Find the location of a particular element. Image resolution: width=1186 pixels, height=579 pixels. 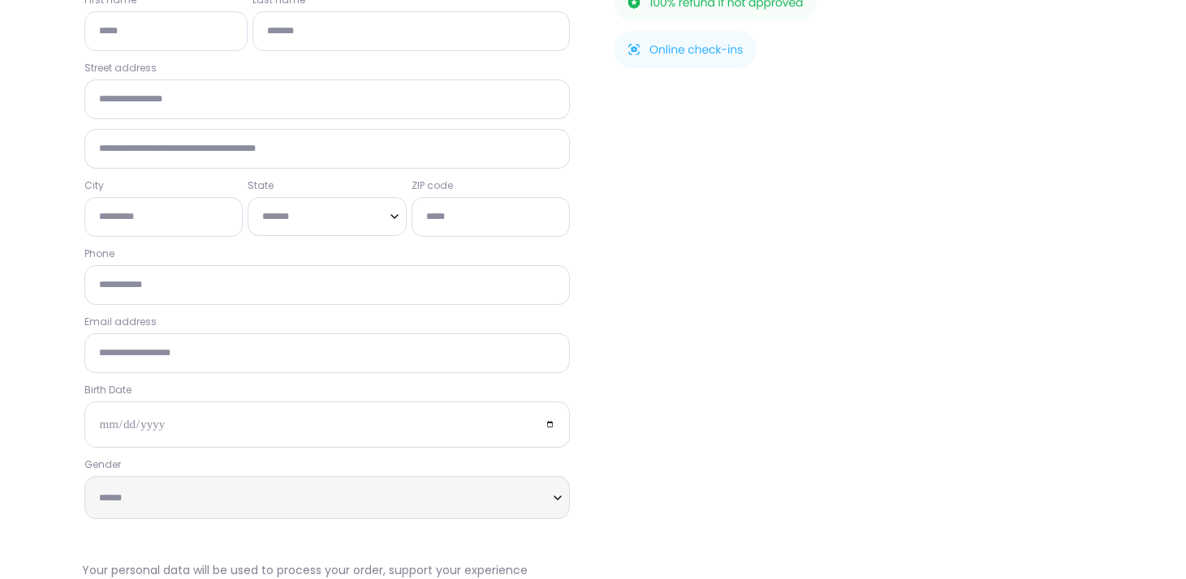

label: ZIP code is located at coordinates (491, 186).